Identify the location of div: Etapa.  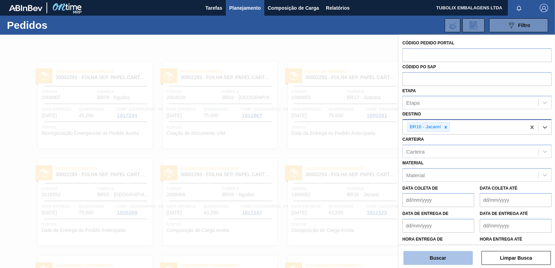
(412, 103).